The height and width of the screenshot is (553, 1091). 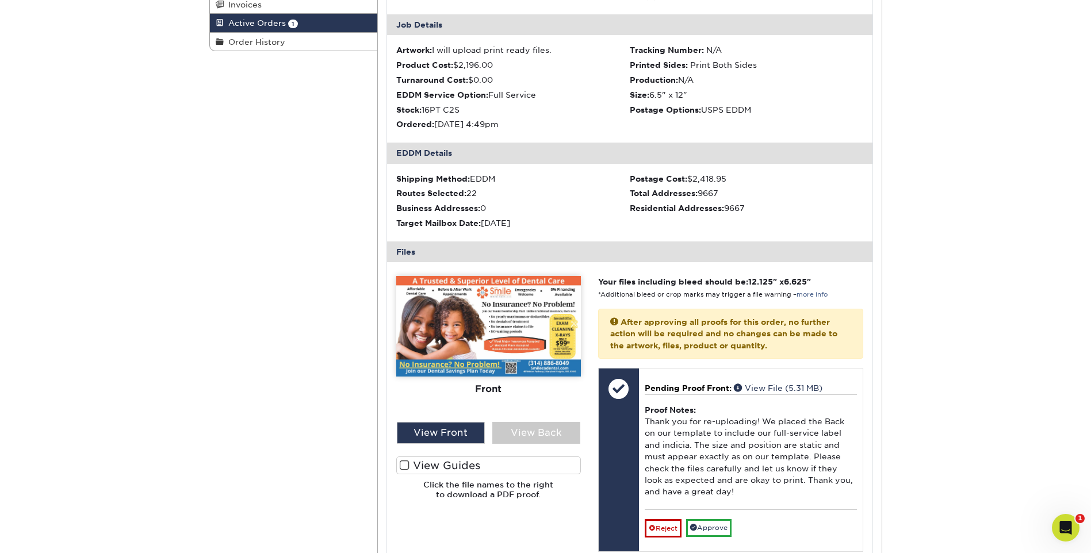 I want to click on strong: Your files including bleed should be: " x ", so click(x=705, y=282).